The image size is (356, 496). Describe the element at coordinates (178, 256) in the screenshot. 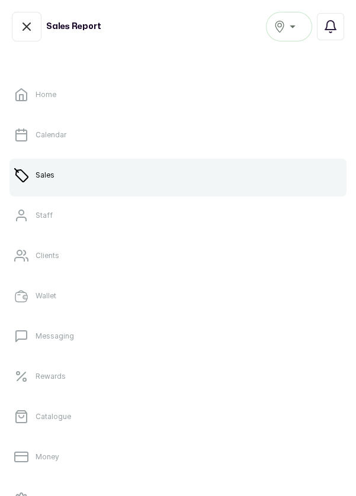

I see `a: Clients` at that location.